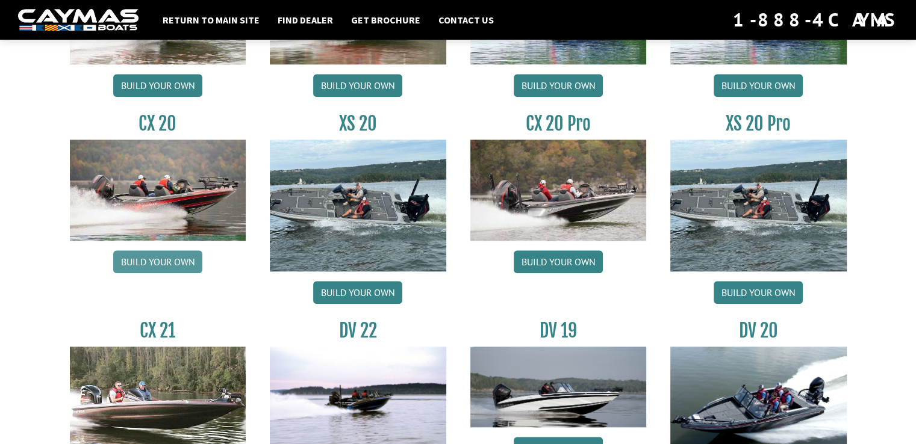 The width and height of the screenshot is (916, 444). I want to click on img: dv-19-ban_from_website_for_caymas_connect.png, so click(558, 387).